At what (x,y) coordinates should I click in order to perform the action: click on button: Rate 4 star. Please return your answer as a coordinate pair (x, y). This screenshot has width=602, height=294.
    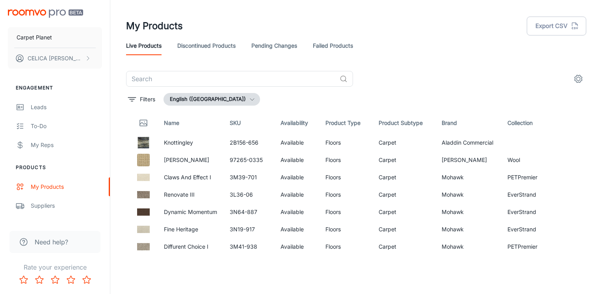
    Looking at the image, I should click on (71, 280).